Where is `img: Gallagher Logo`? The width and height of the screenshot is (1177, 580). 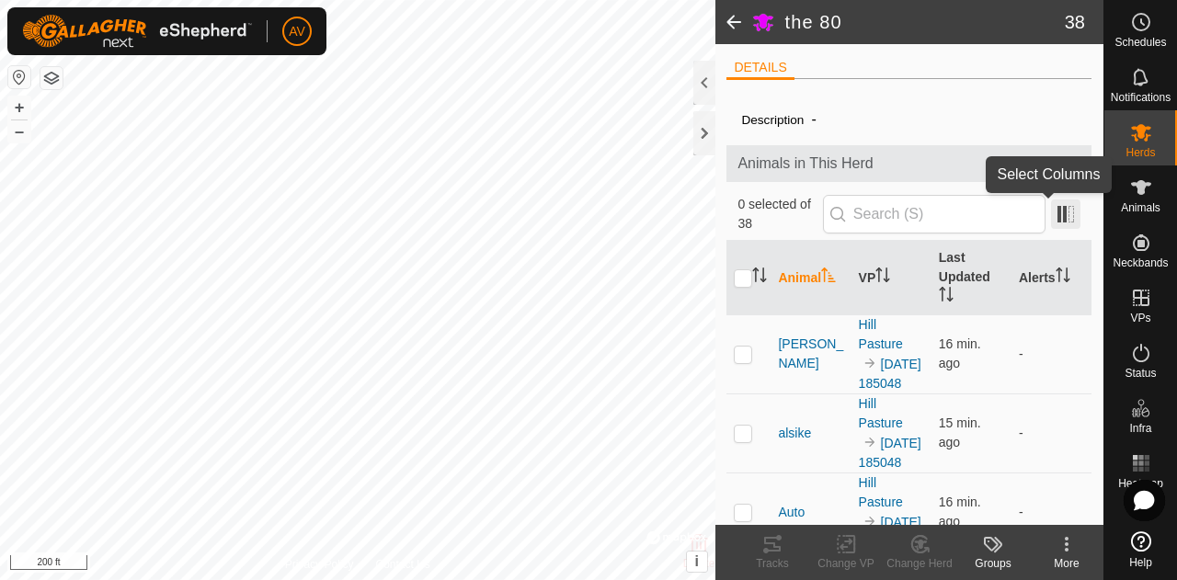
img: Gallagher Logo is located at coordinates (137, 31).